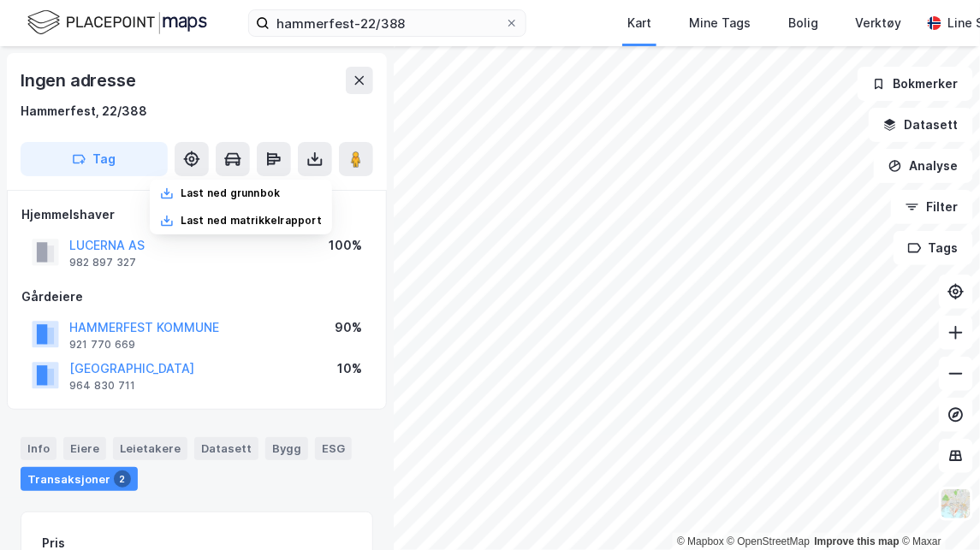 The height and width of the screenshot is (550, 980). What do you see at coordinates (879, 23) in the screenshot?
I see `div: Verktøy` at bounding box center [879, 23].